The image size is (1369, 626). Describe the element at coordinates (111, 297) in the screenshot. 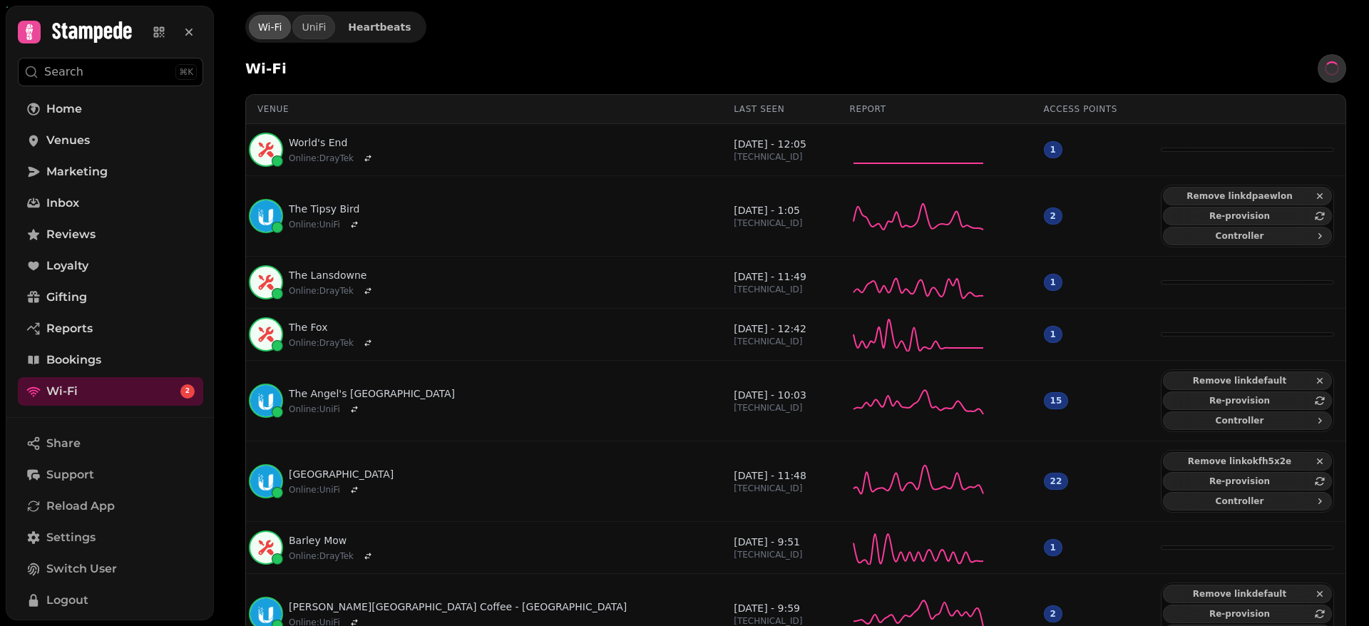

I see `a: Gifting` at that location.